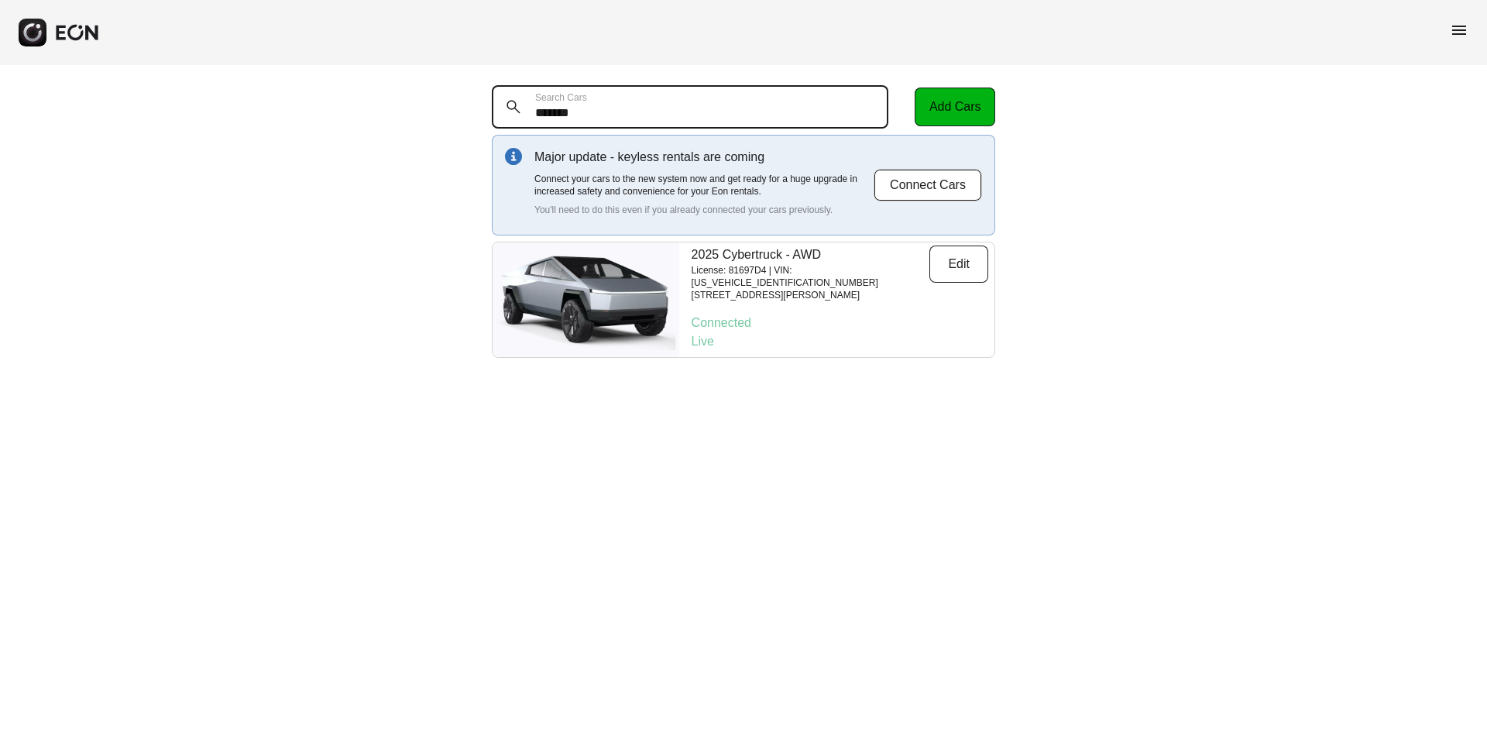 The width and height of the screenshot is (1487, 732). I want to click on p: Connect your cars to the new system now and get ready for a huge upgrade in increased safety and ..., so click(704, 185).